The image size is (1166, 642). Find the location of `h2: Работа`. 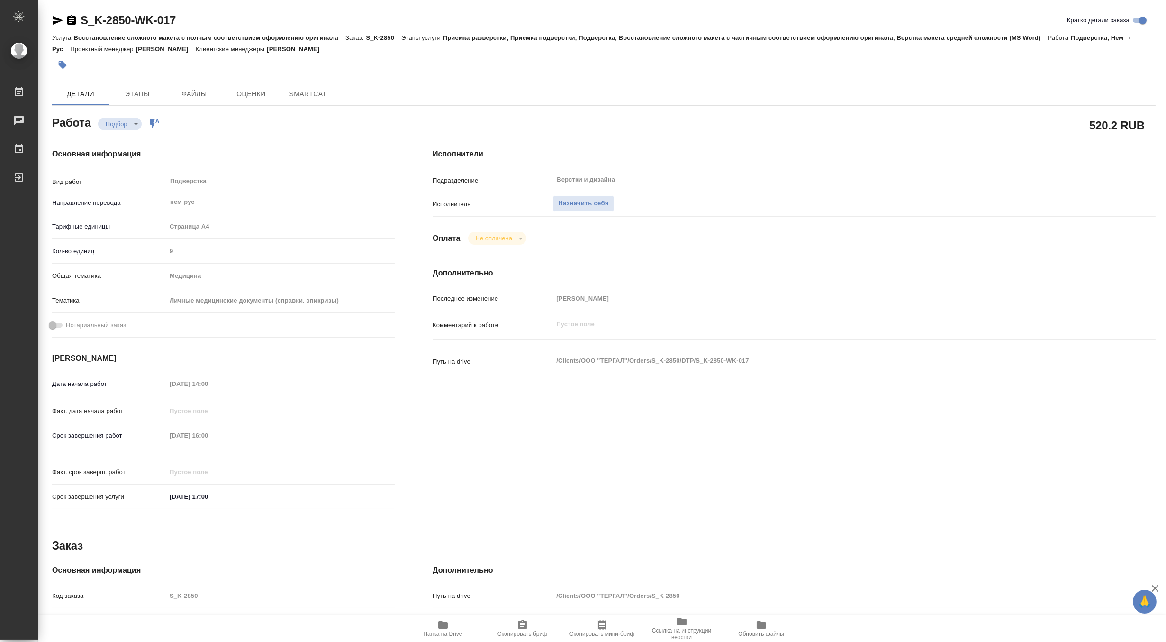

h2: Работа is located at coordinates (72, 122).